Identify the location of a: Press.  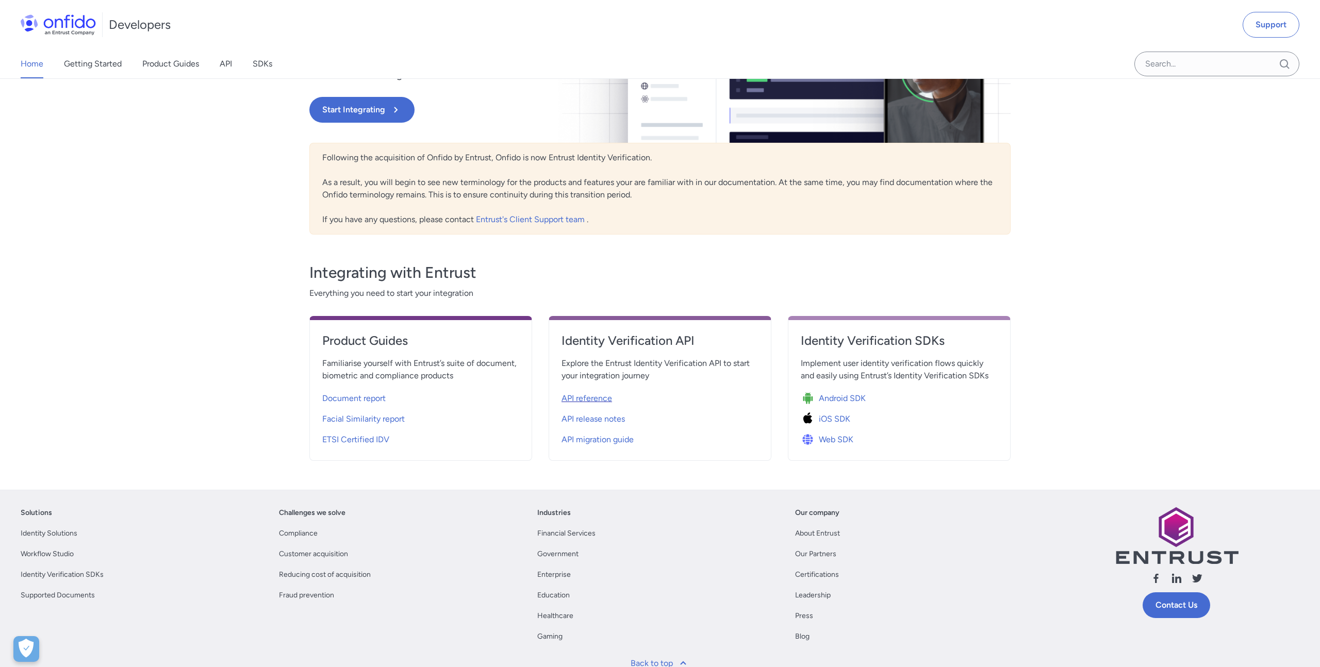
(804, 616).